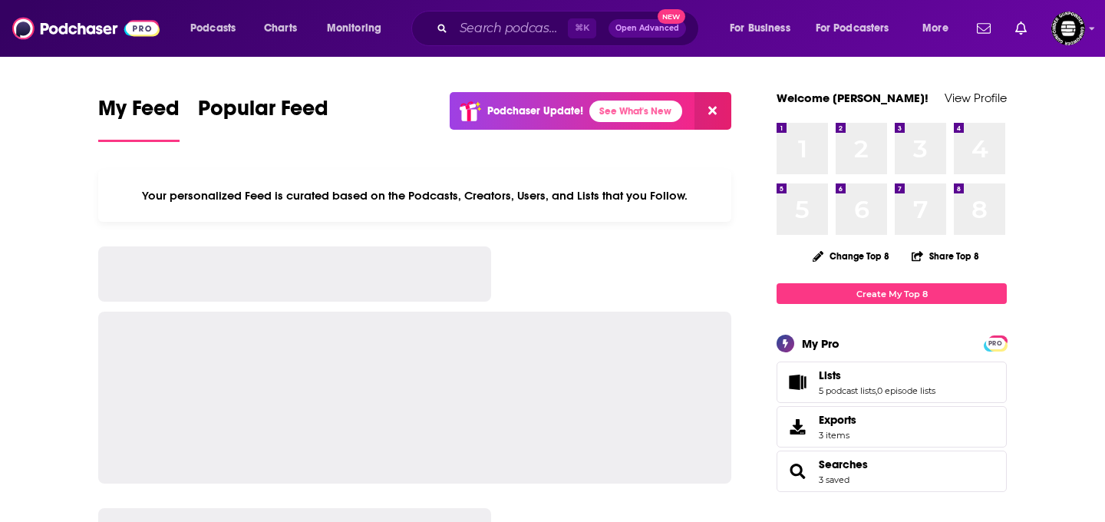 This screenshot has width=1105, height=522. What do you see at coordinates (263, 118) in the screenshot?
I see `a: Popular Feed` at bounding box center [263, 118].